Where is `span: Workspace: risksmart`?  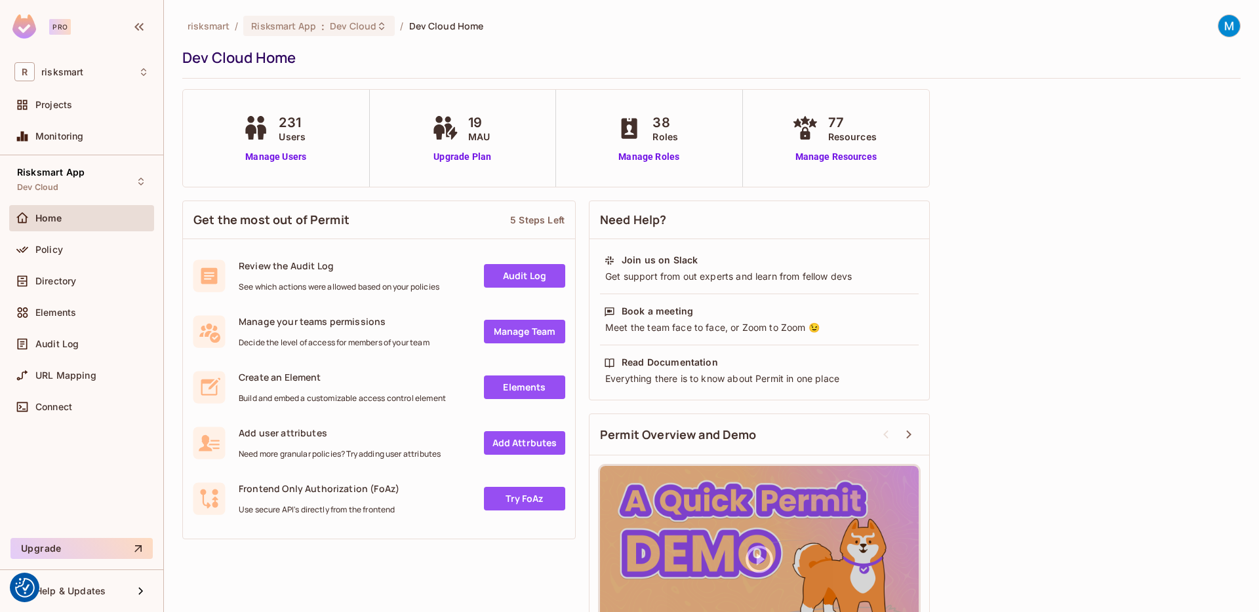 span: Workspace: risksmart is located at coordinates (62, 72).